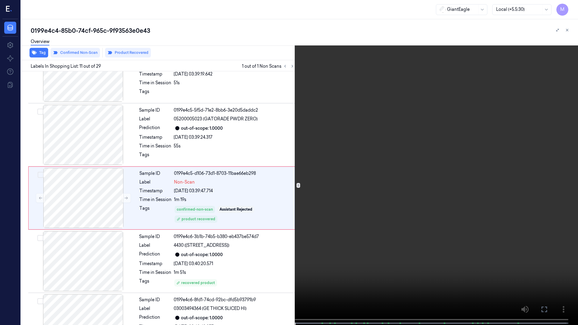 The image size is (578, 325). Describe the element at coordinates (196, 283) in the screenshot. I see `div: recovered product` at that location.